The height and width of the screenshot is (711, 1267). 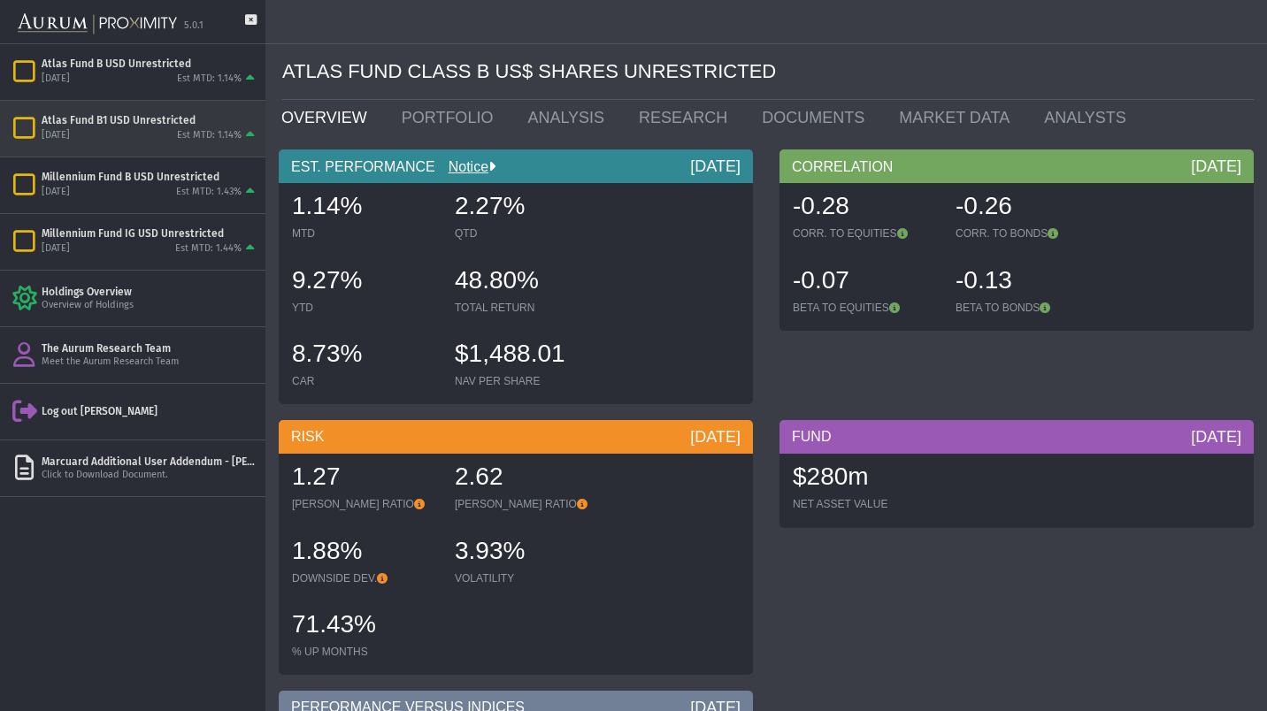 What do you see at coordinates (1016, 166) in the screenshot?
I see `div: CORRELATION` at bounding box center [1016, 166].